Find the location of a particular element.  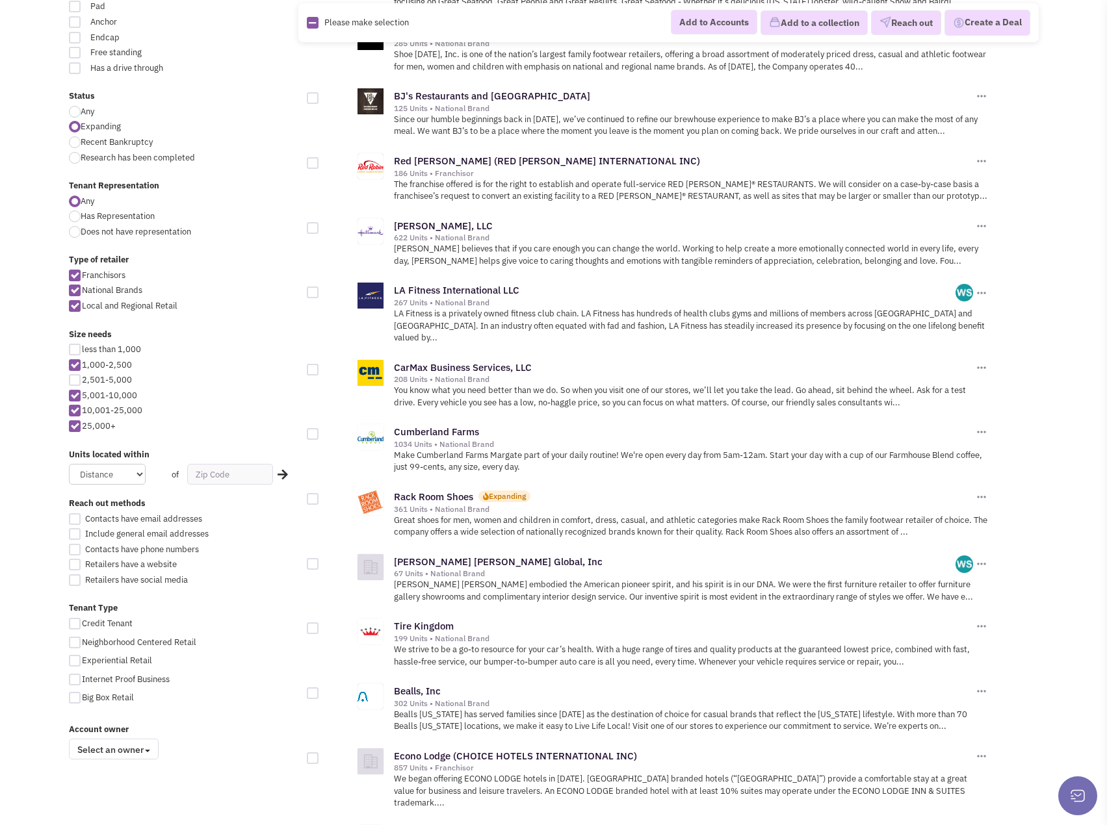

span: 1,000-2,500 is located at coordinates (107, 365).